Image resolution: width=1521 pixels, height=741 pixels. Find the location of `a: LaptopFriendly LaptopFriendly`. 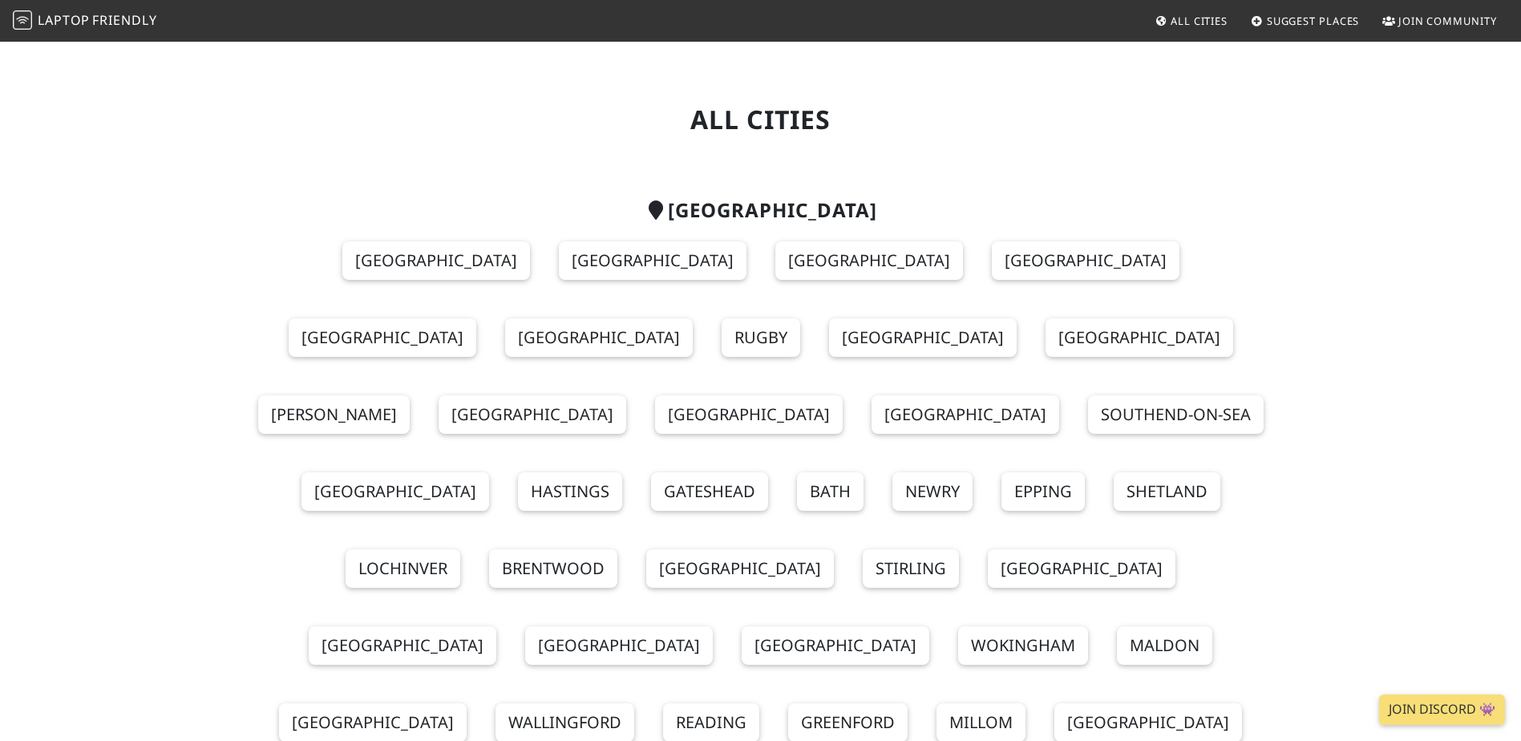

a: LaptopFriendly LaptopFriendly is located at coordinates (85, 21).